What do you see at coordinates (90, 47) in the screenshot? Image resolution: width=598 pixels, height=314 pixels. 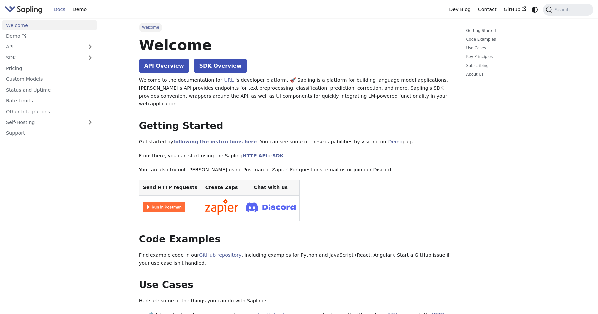 I see `button: Expand sidebar category 'API'` at bounding box center [90, 47].